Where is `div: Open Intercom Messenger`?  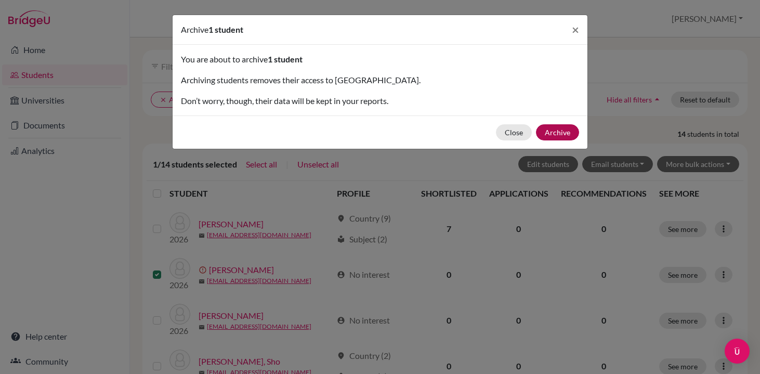
div: Open Intercom Messenger is located at coordinates (737, 351).